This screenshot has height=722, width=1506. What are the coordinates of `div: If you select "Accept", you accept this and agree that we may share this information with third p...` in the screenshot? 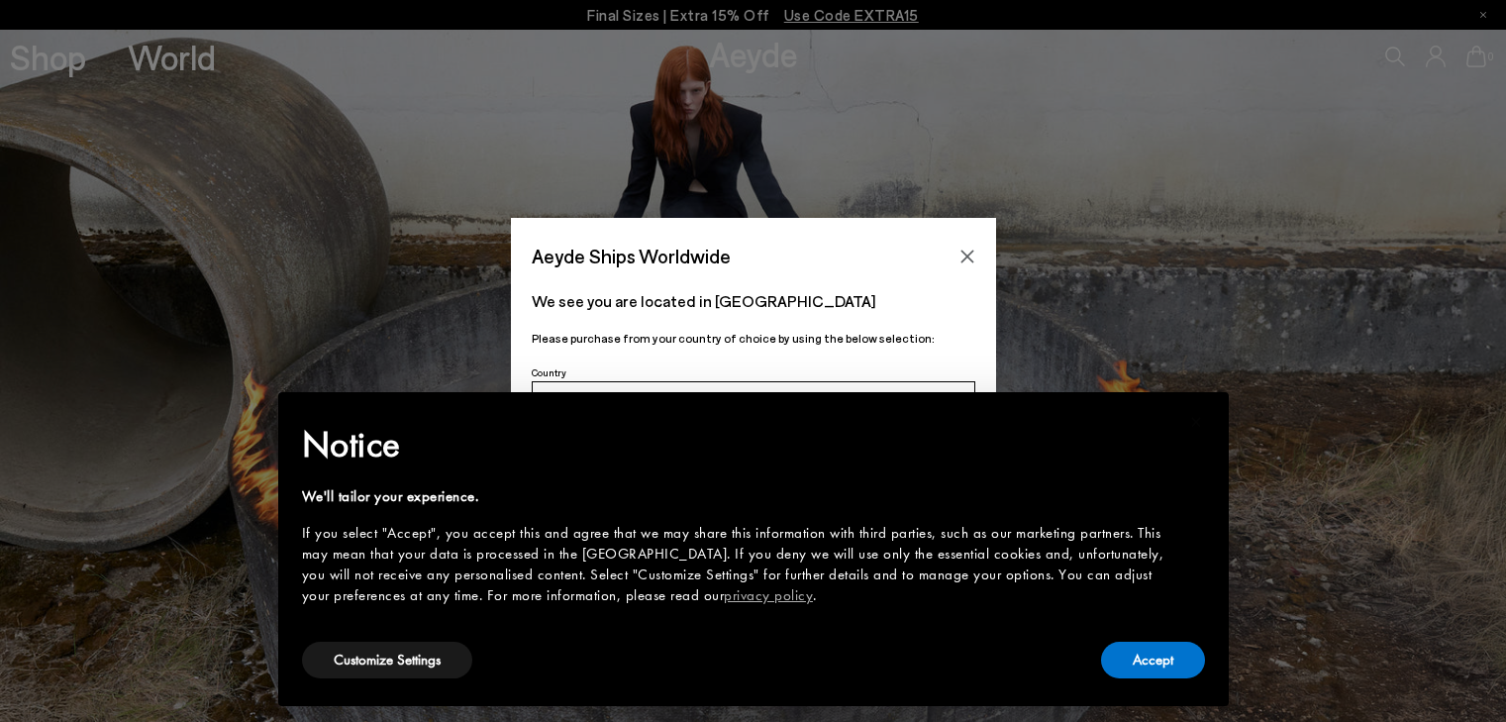 It's located at (737, 564).